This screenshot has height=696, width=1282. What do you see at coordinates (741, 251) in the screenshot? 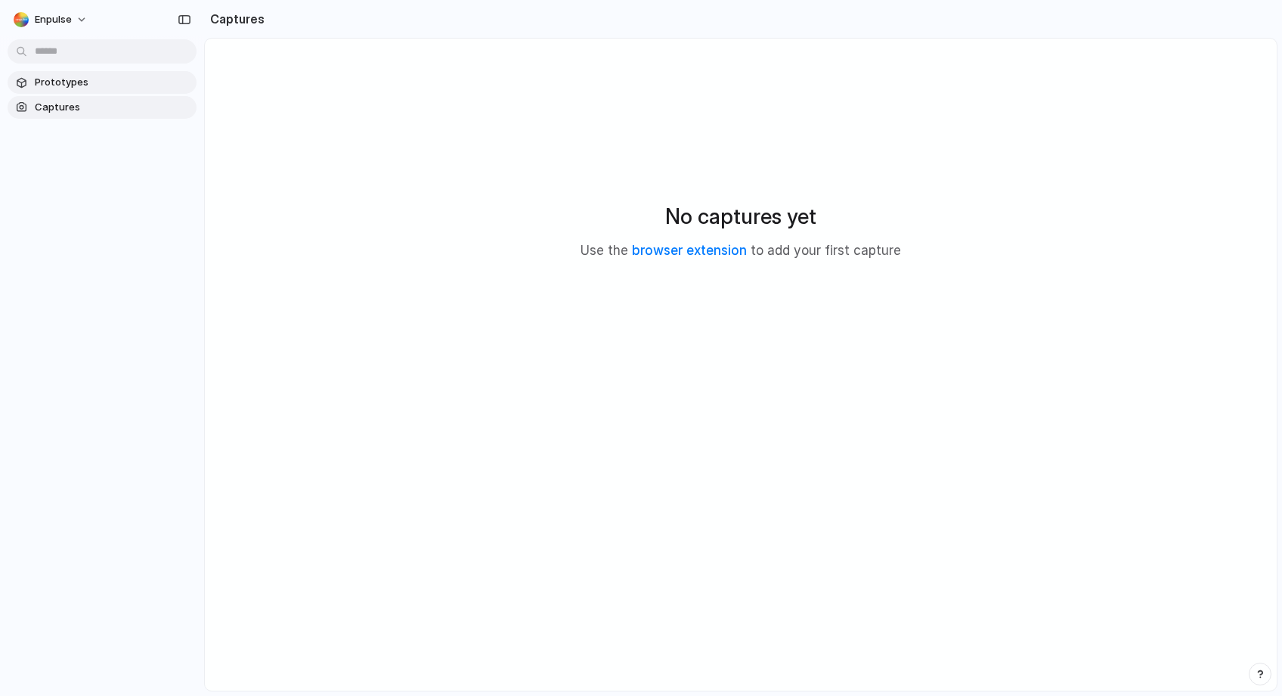
I see `p: Use the to add your first capture` at bounding box center [741, 251].